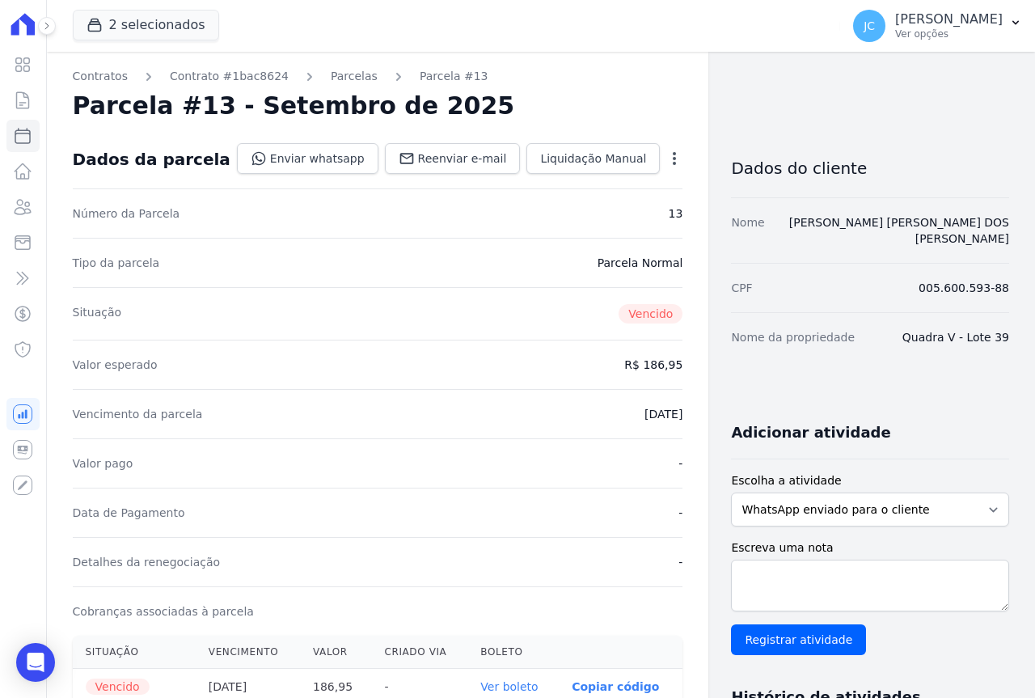  I want to click on button: Copiar código, so click(616, 687).